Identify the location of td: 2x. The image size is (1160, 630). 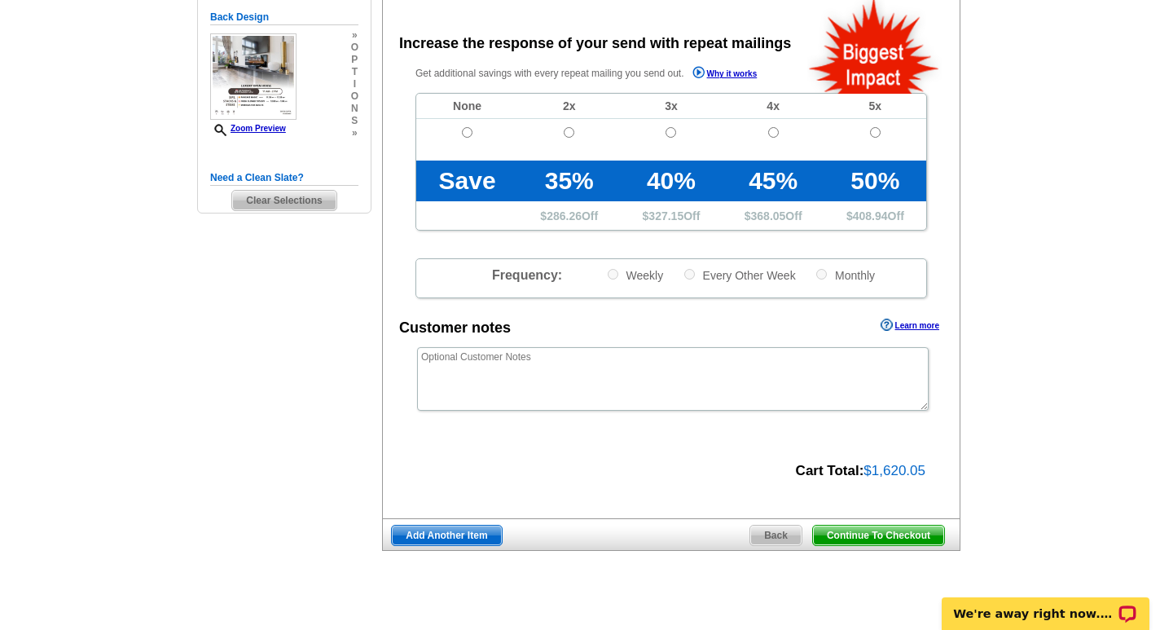
(568, 106).